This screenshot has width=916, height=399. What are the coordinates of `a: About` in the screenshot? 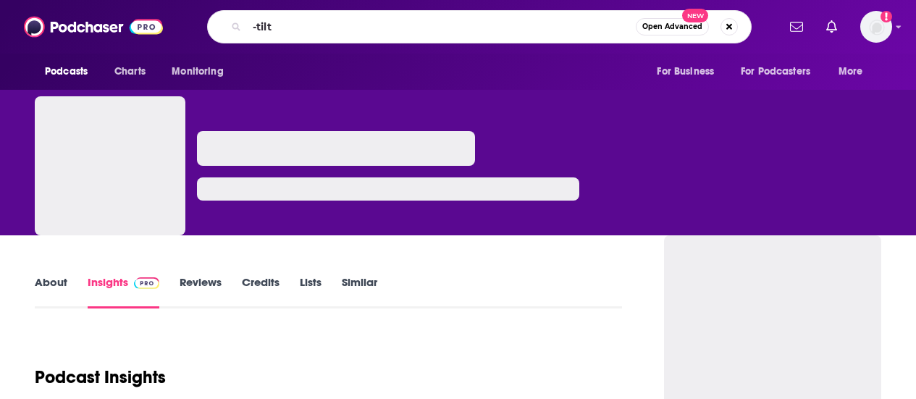 It's located at (51, 292).